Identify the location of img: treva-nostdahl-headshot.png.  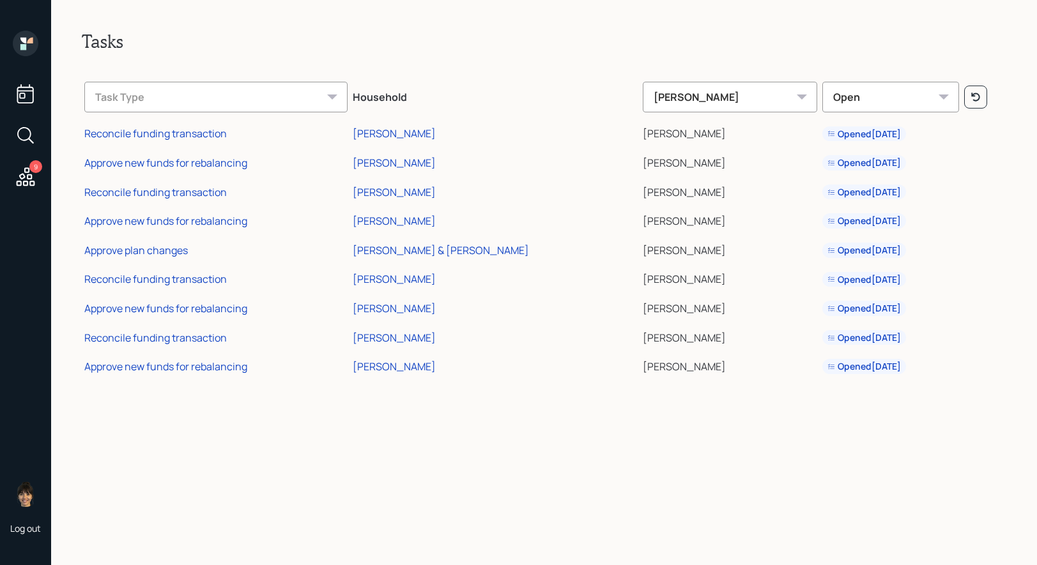
(26, 494).